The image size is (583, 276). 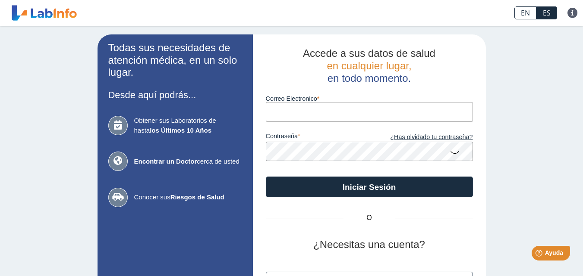 What do you see at coordinates (369, 99) in the screenshot?
I see `label: Correo Electronico` at bounding box center [369, 99].